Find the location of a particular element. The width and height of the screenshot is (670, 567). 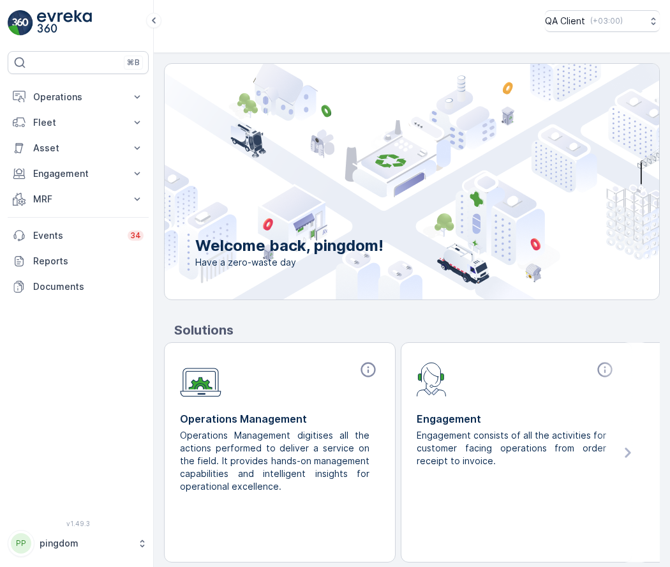

p: ⌘B is located at coordinates (133, 63).